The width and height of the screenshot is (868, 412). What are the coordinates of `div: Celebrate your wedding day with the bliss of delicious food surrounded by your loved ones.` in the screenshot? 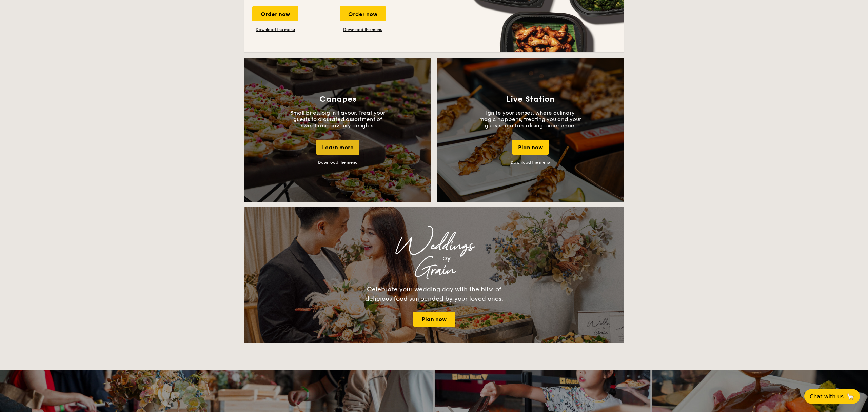 It's located at (434, 294).